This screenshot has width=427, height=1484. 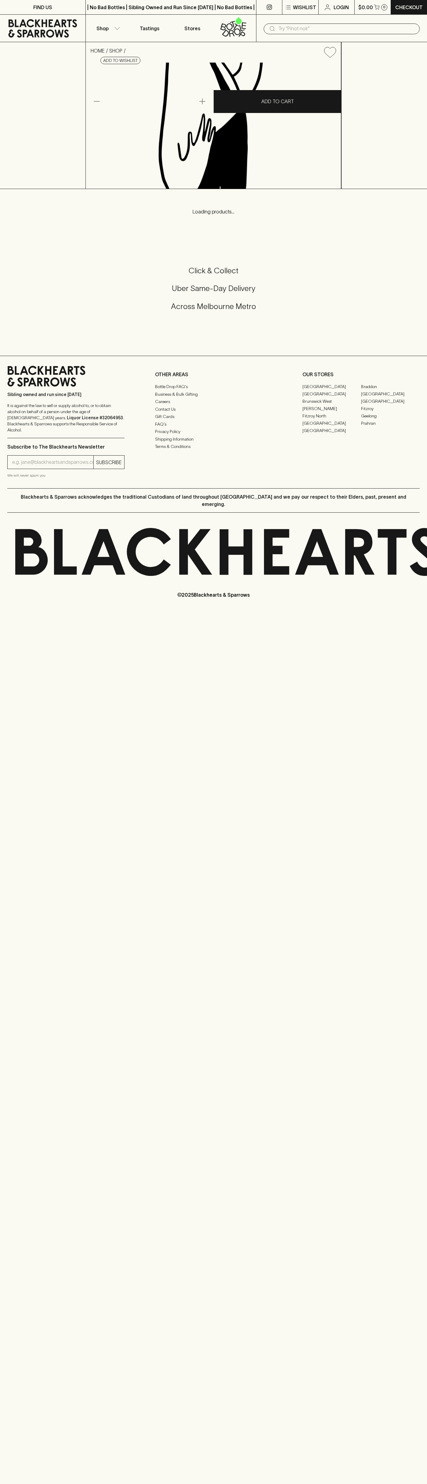 What do you see at coordinates (150, 28) in the screenshot?
I see `p: Tastings` at bounding box center [150, 28].